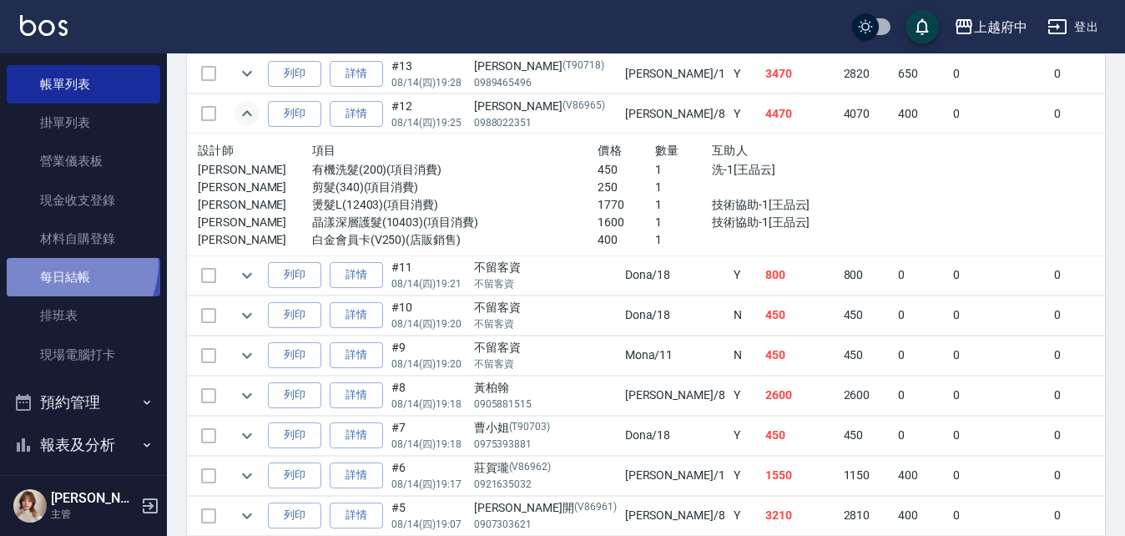  Describe the element at coordinates (801, 275) in the screenshot. I see `td: 800` at that location.